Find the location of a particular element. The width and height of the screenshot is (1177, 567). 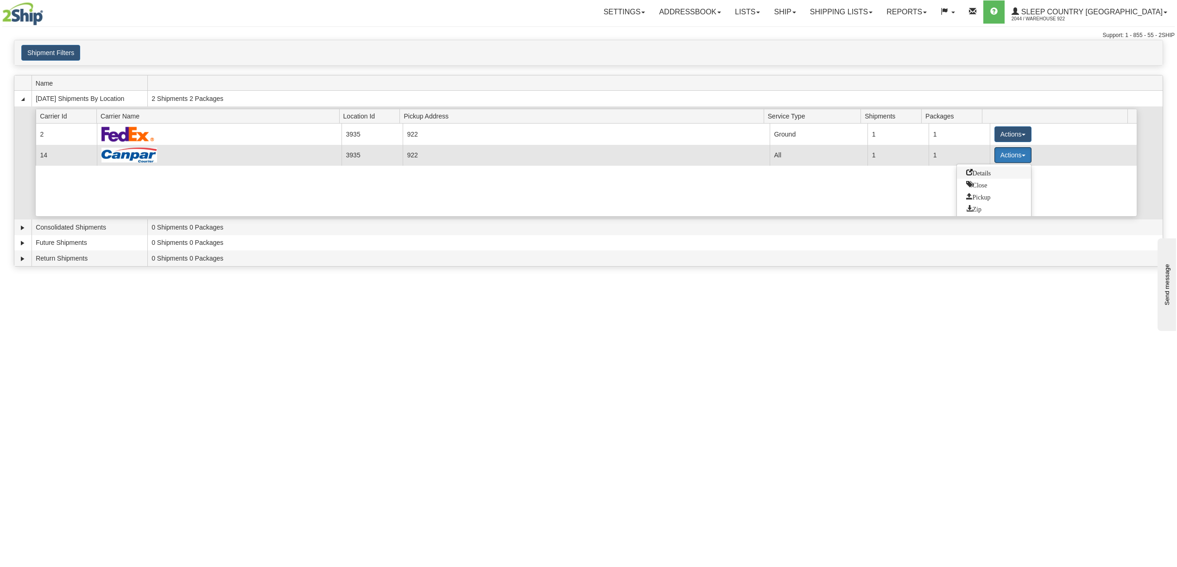

img: logo2044.jpg is located at coordinates (23, 14).